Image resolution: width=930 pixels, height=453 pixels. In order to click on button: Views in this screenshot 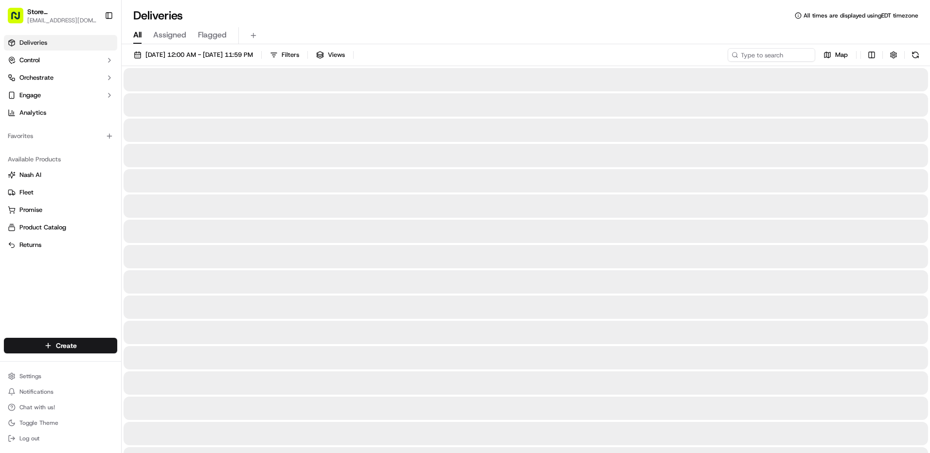, I will do `click(330, 55)`.